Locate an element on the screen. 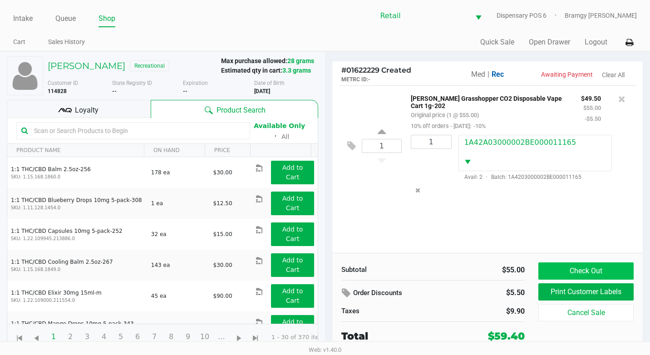 Image resolution: width=650 pixels, height=355 pixels. a: Intake is located at coordinates (23, 19).